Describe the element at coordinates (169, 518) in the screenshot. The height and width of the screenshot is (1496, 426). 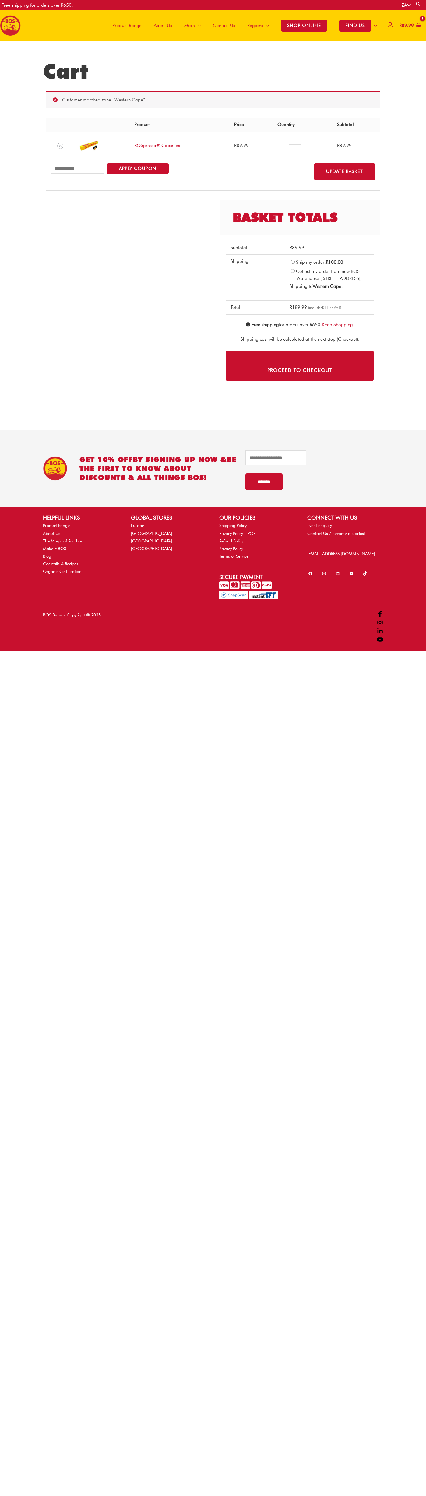
I see `h2: GLOBAL STORES` at that location.